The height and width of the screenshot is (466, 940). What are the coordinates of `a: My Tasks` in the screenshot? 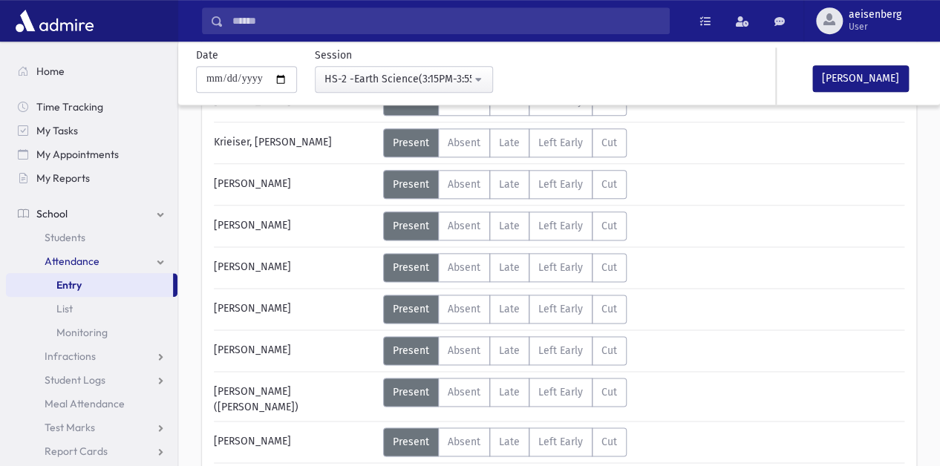 It's located at (91, 131).